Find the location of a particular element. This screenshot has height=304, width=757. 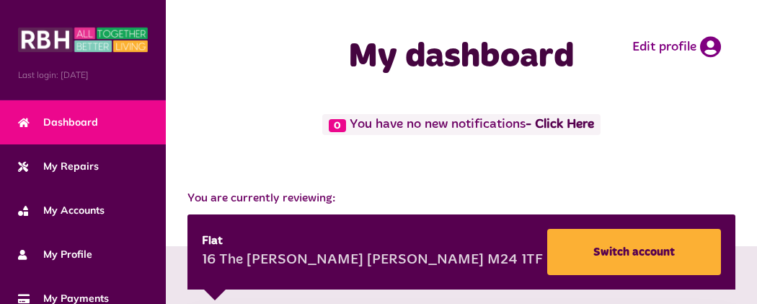

span: You have no new notifications is located at coordinates (461, 124).